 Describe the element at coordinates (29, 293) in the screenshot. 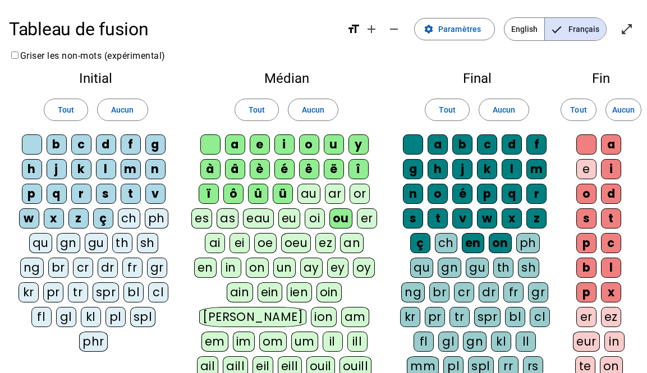

I see `div: kr` at that location.